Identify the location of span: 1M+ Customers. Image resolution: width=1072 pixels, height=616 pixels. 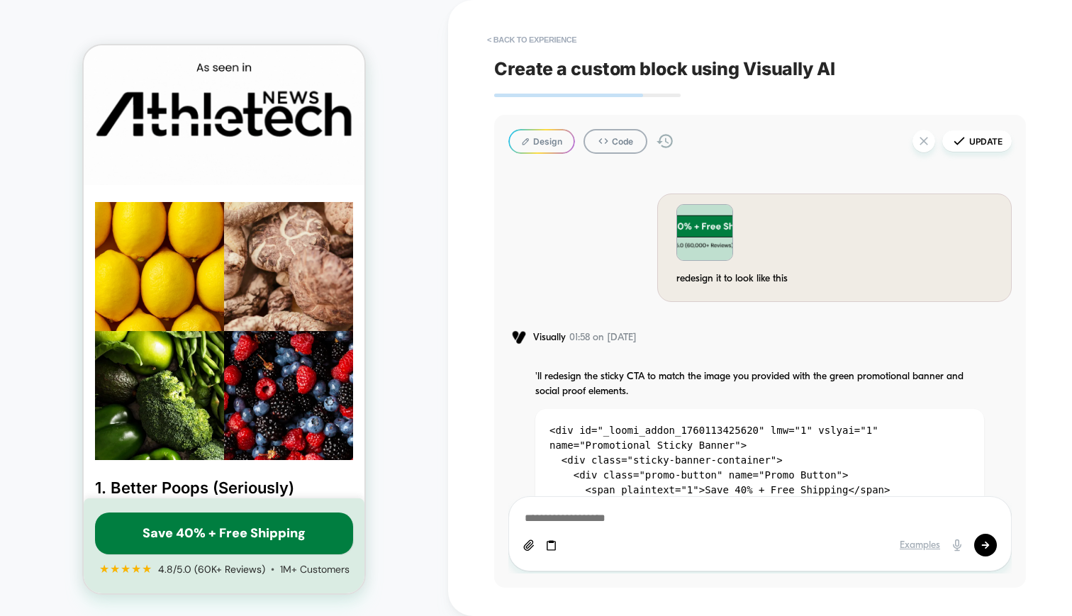
(231, 524).